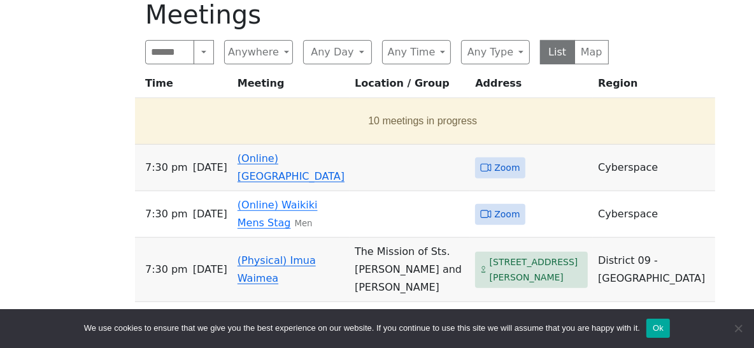 The image size is (754, 348). What do you see at coordinates (303, 223) in the screenshot?
I see `small: Men` at bounding box center [303, 223].